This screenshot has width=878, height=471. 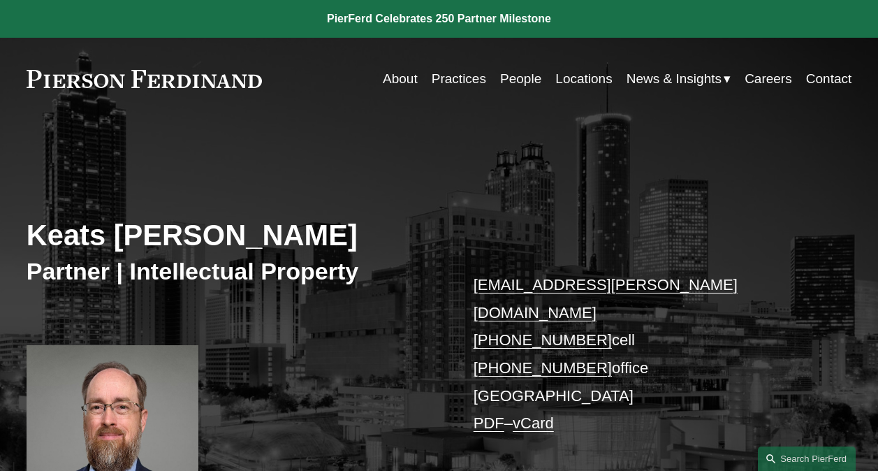 What do you see at coordinates (459, 79) in the screenshot?
I see `a: Practices` at bounding box center [459, 79].